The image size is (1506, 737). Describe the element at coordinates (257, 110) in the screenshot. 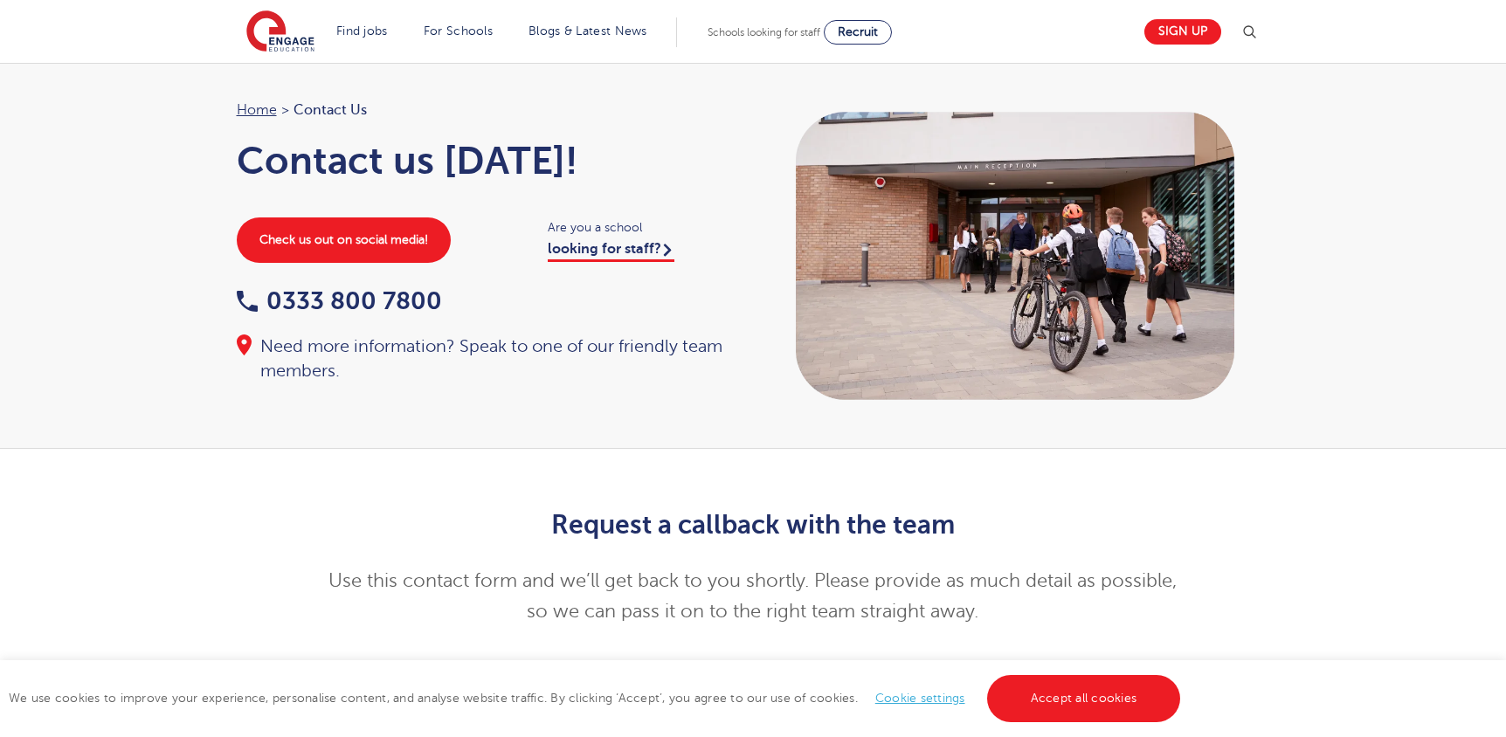

I see `a: Home` at that location.